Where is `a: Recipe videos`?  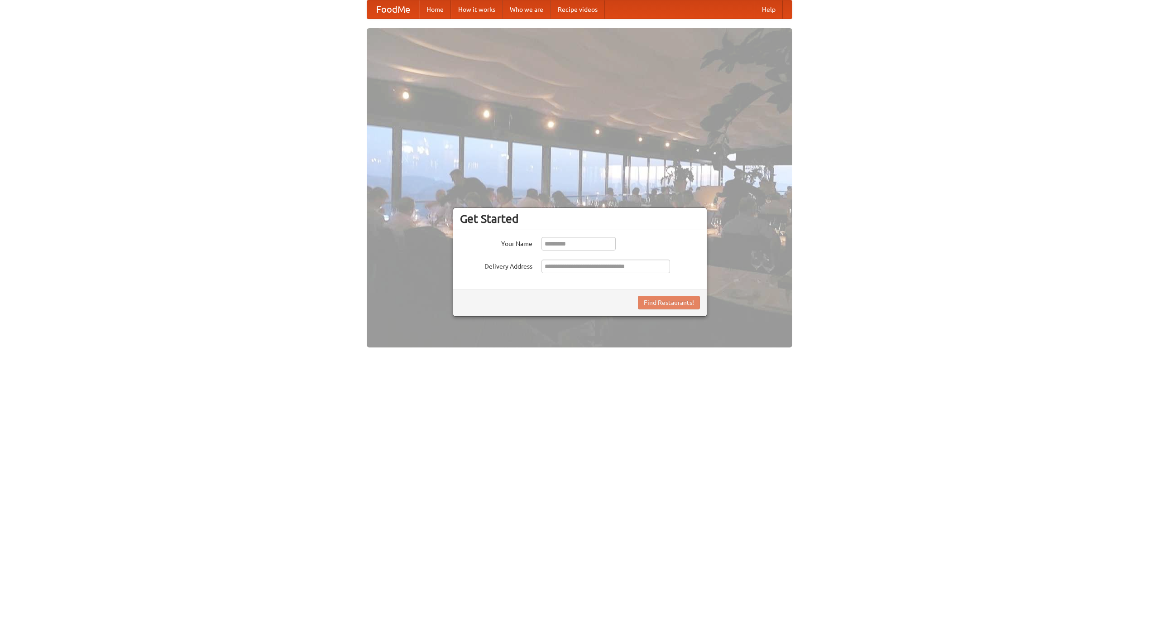
a: Recipe videos is located at coordinates (578, 10).